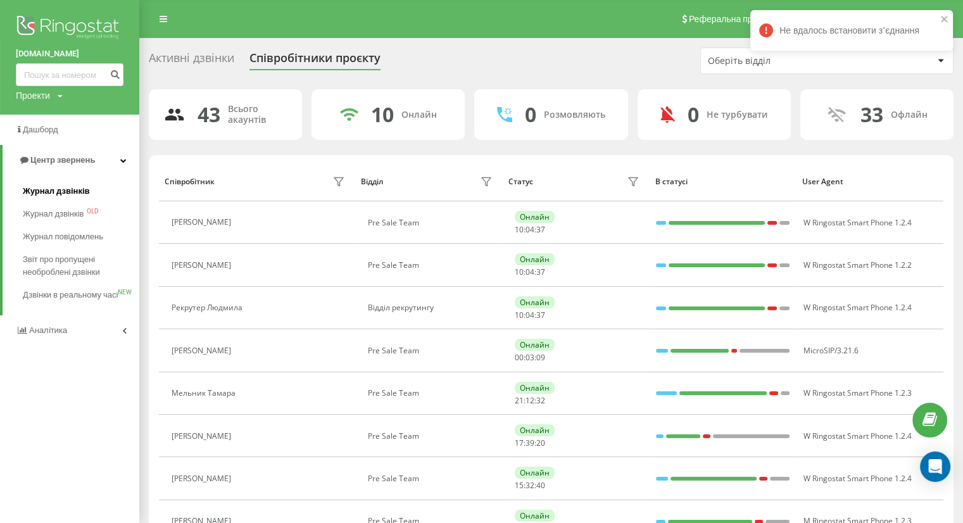  I want to click on img: Ringostat logo, so click(70, 28).